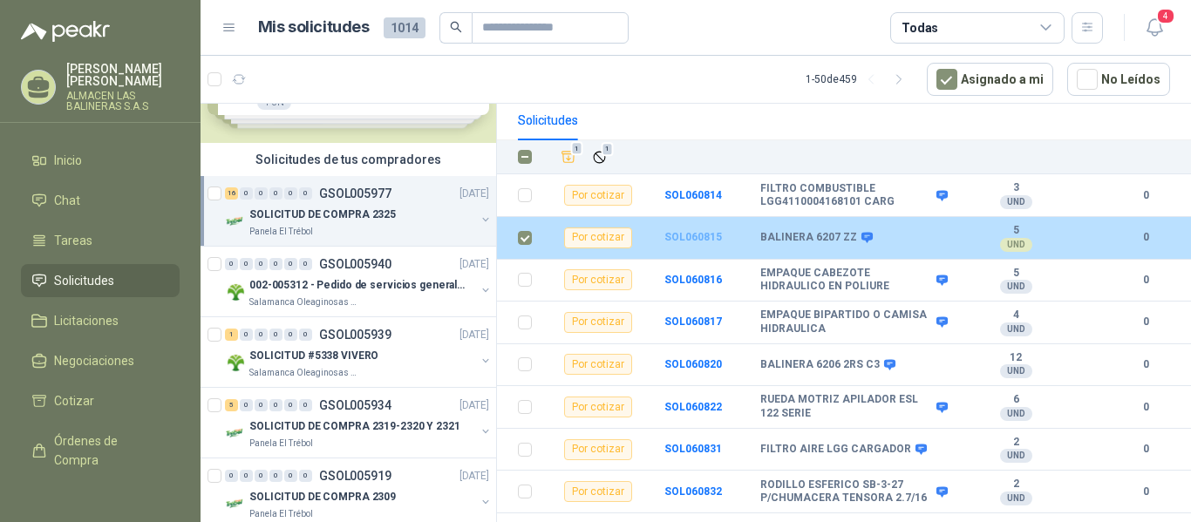 The height and width of the screenshot is (522, 1191). I want to click on div: 1 - 50 de 459, so click(859, 79).